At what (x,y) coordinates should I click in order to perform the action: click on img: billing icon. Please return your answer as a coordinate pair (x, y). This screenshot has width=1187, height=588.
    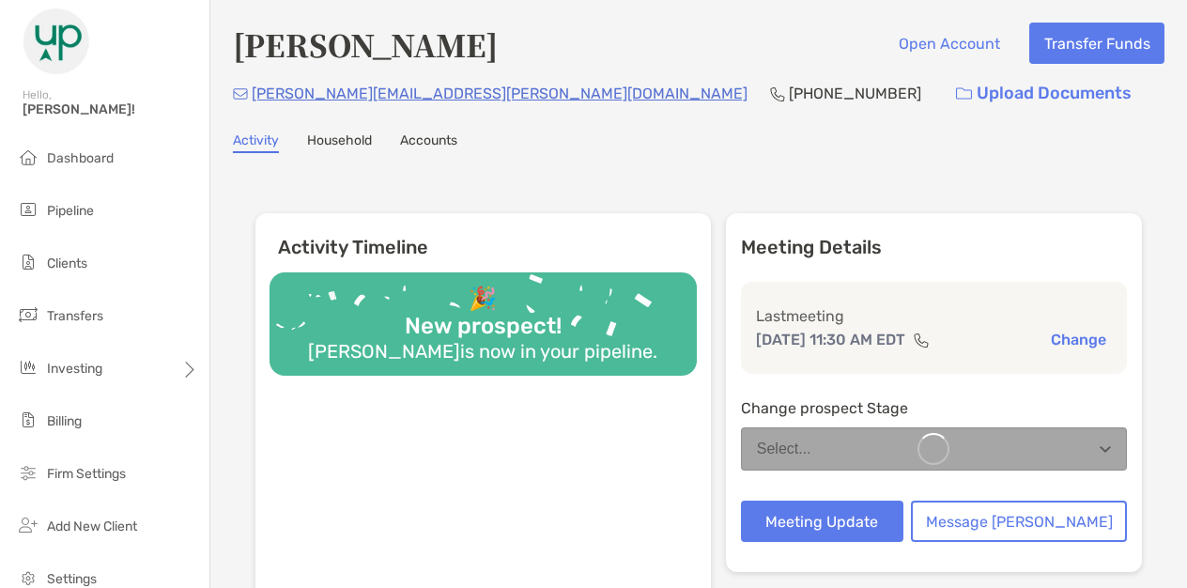
    Looking at the image, I should click on (28, 420).